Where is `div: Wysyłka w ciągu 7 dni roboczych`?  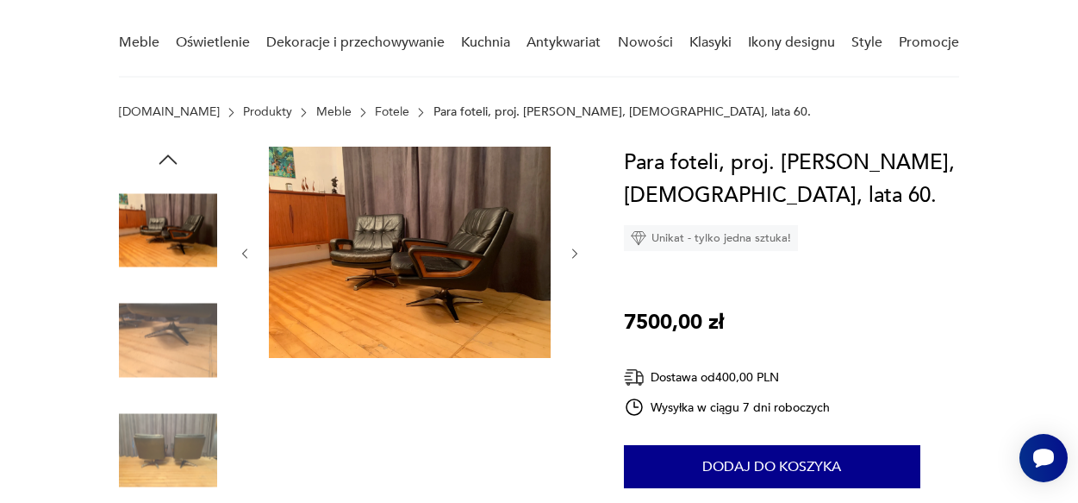 div: Wysyłka w ciągu 7 dni roboczych is located at coordinates (728, 407).